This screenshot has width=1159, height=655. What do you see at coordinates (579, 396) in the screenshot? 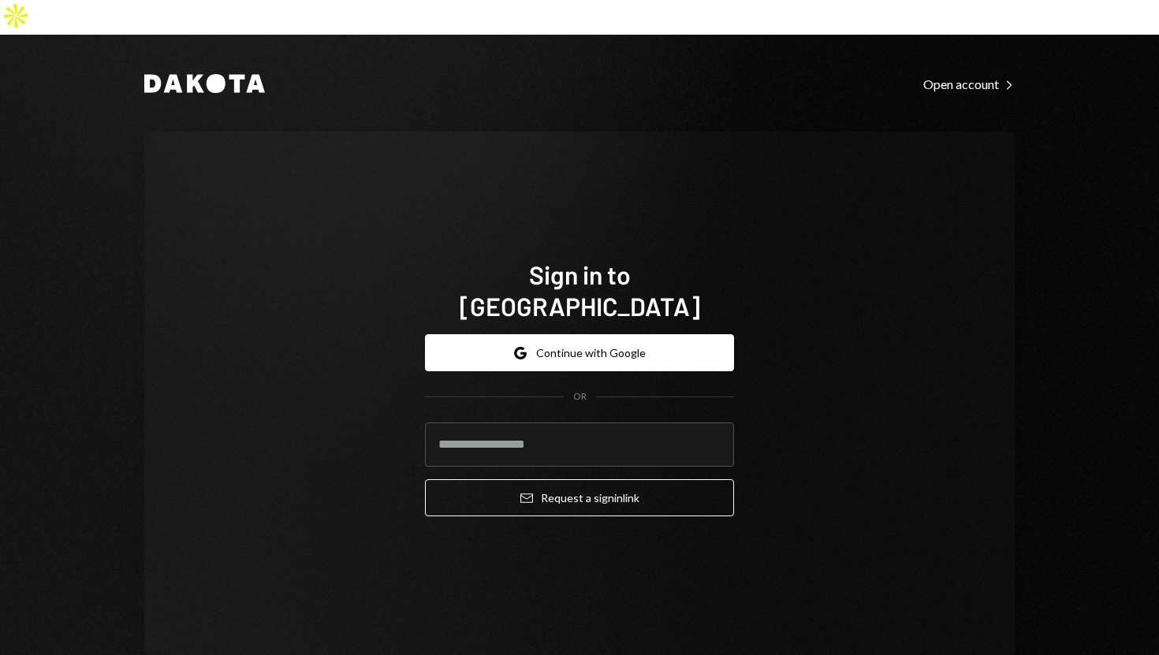
I see `div: OR` at bounding box center [579, 396].